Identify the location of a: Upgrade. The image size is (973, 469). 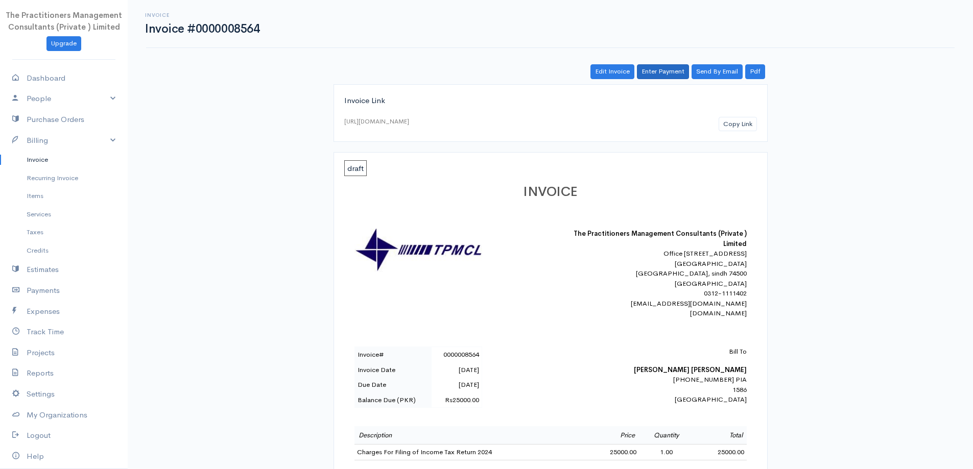
(64, 43).